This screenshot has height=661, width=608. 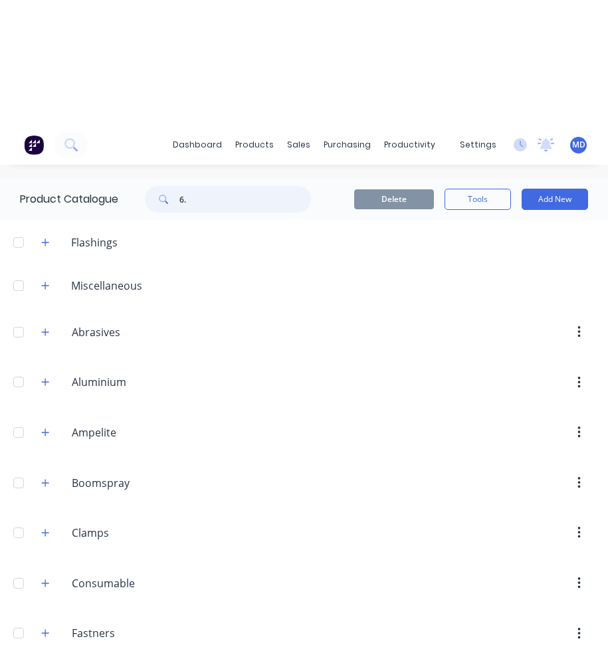 I want to click on img: Factory, so click(x=34, y=145).